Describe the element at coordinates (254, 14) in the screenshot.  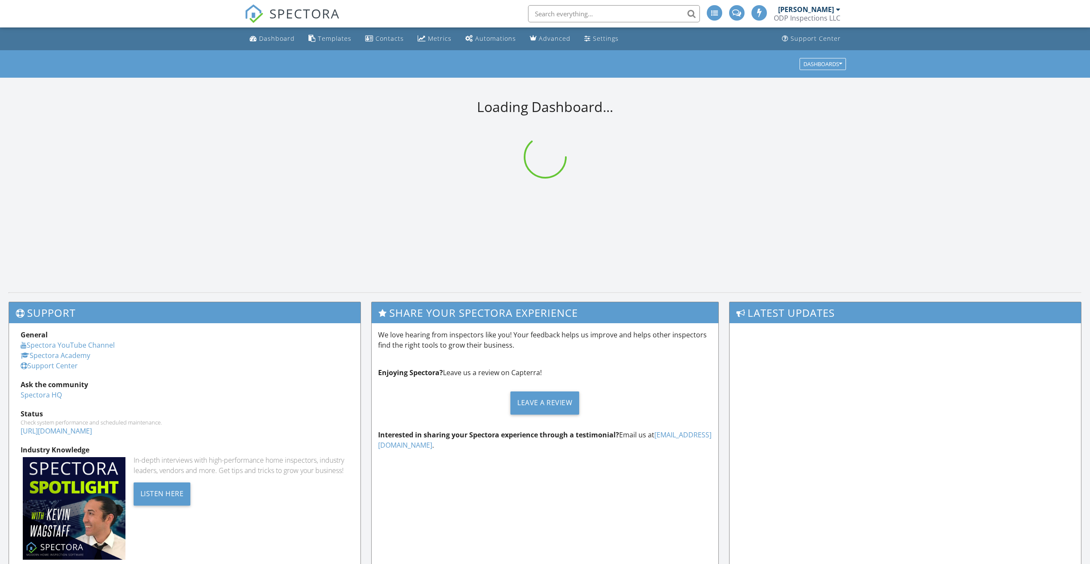
I see `img: The Best Home Inspection Software - Spectora` at that location.